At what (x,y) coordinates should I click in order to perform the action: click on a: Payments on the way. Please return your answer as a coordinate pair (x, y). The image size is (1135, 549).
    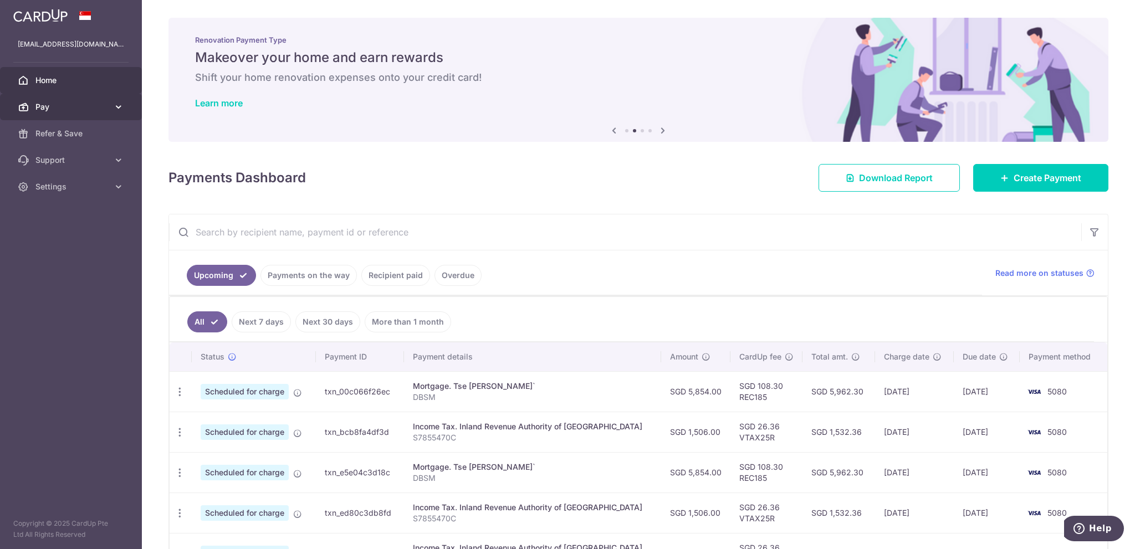
    Looking at the image, I should click on (309, 276).